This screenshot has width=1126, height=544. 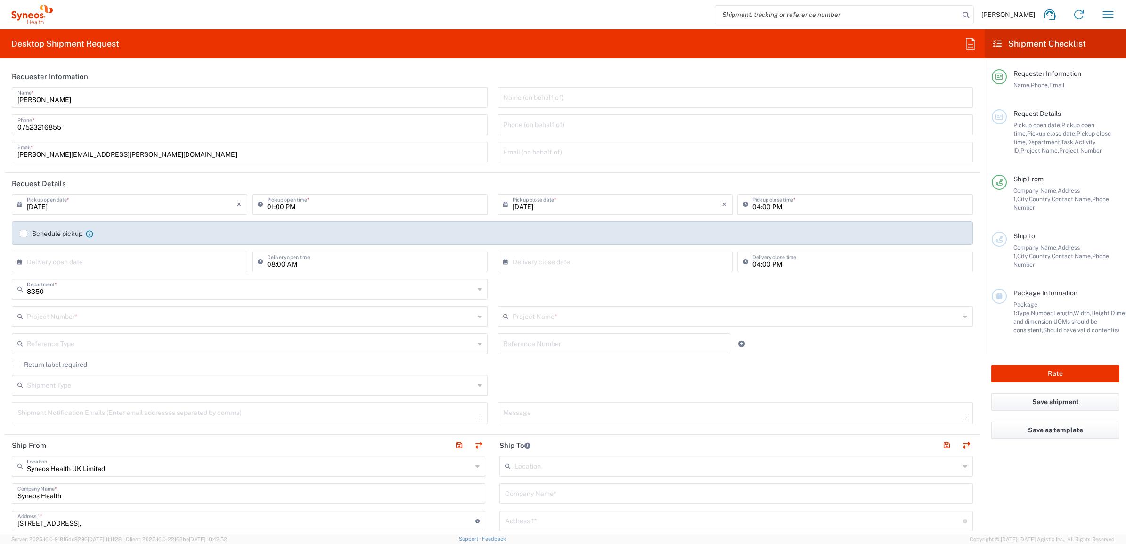 What do you see at coordinates (1081, 150) in the screenshot?
I see `span: Project Number` at bounding box center [1081, 150].